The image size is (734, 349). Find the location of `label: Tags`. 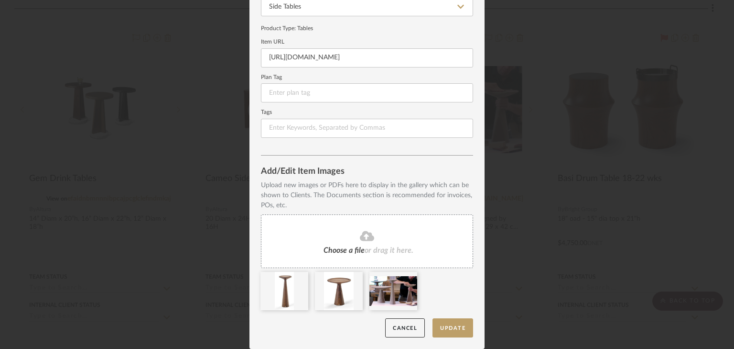

label: Tags is located at coordinates (367, 112).